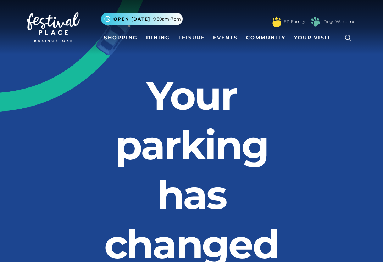 This screenshot has width=383, height=262. I want to click on a: Shopping, so click(121, 38).